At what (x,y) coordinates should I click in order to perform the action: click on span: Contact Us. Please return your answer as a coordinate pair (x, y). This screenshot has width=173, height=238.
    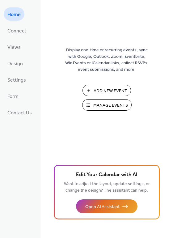
    Looking at the image, I should click on (19, 113).